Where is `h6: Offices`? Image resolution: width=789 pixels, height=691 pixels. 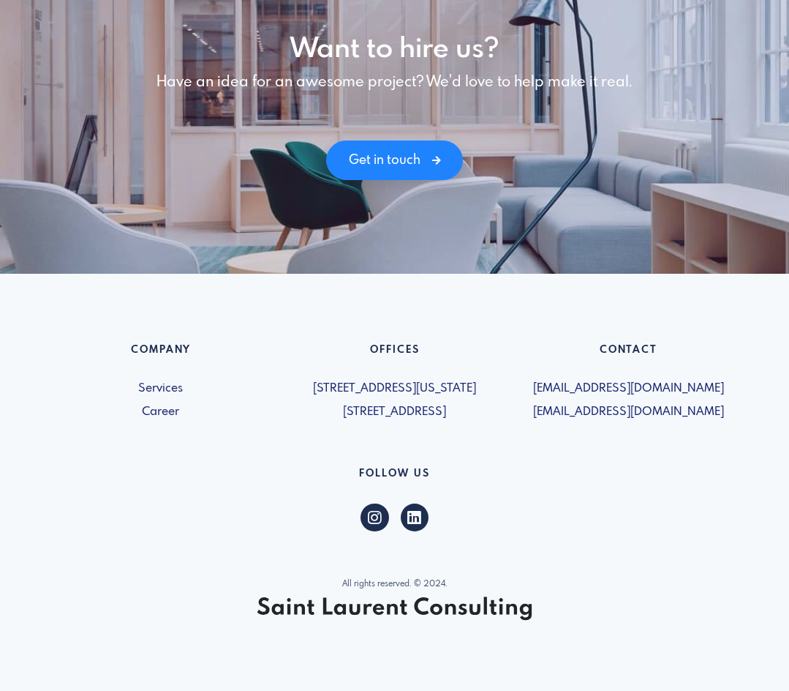 h6: Offices is located at coordinates (395, 353).